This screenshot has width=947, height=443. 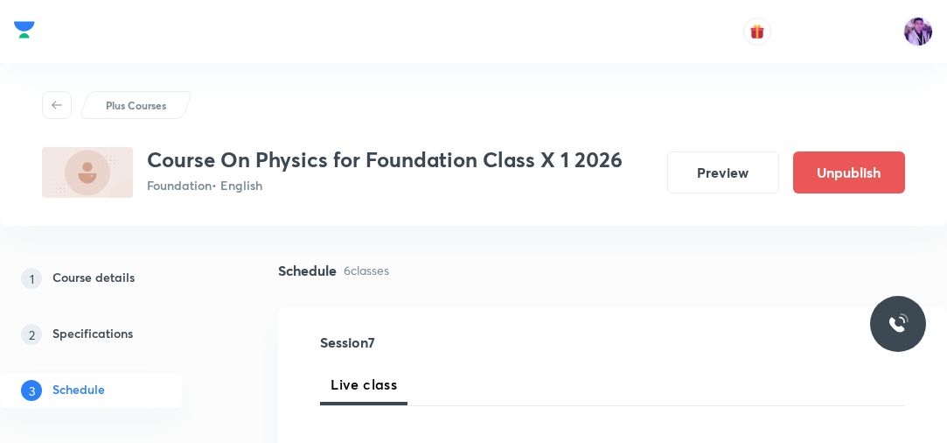 What do you see at coordinates (723, 172) in the screenshot?
I see `button: Preview` at bounding box center [723, 172].